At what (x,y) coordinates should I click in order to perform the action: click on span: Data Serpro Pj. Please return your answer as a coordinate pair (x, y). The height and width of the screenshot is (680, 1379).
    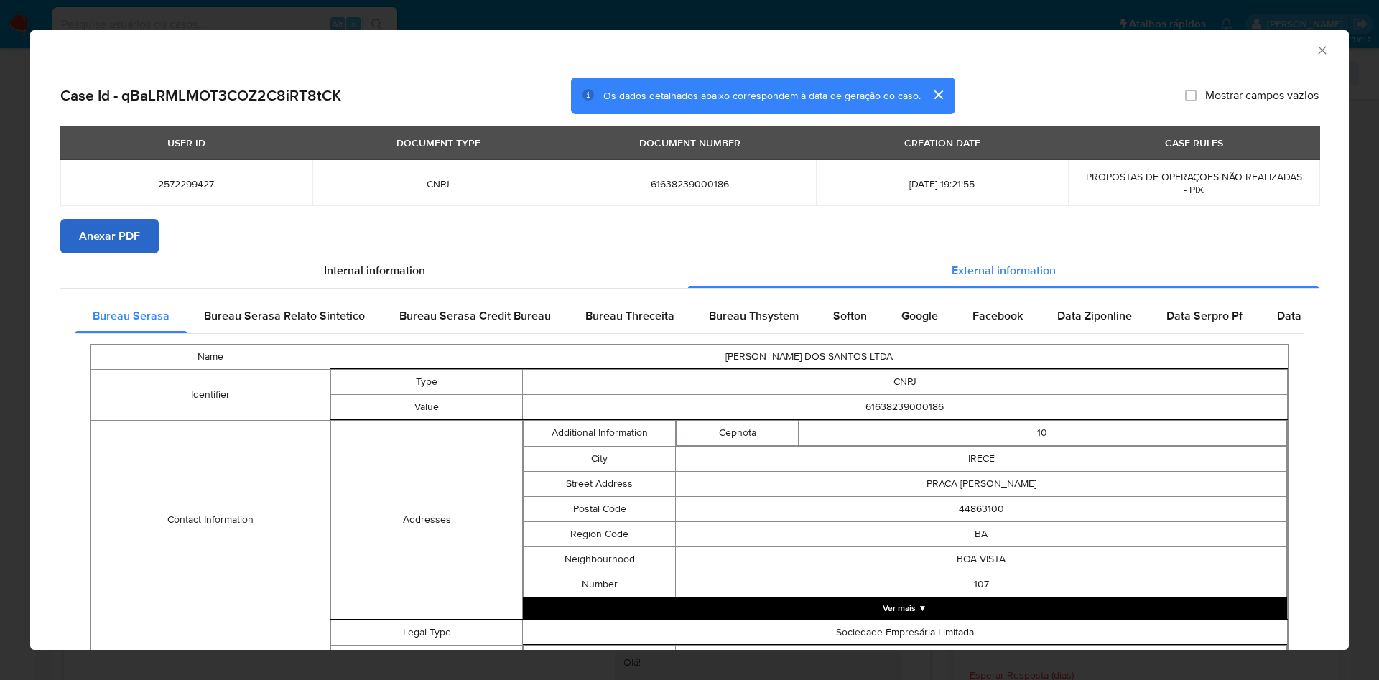
    Looking at the image, I should click on (1315, 315).